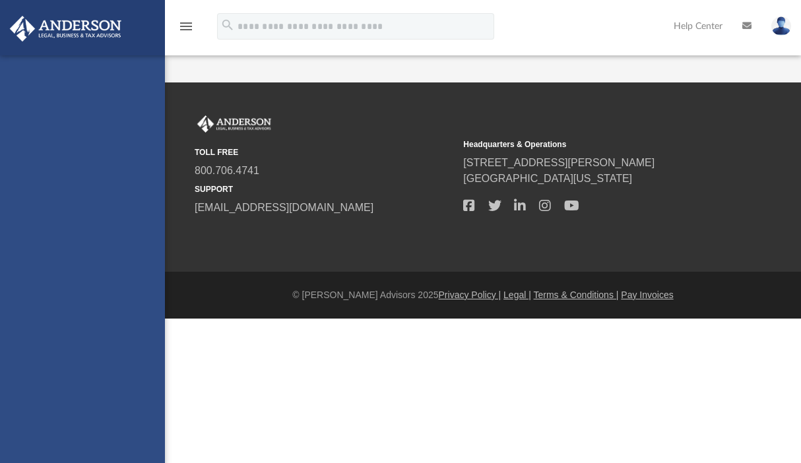  Describe the element at coordinates (576, 295) in the screenshot. I see `a: Terms & Conditions |` at that location.